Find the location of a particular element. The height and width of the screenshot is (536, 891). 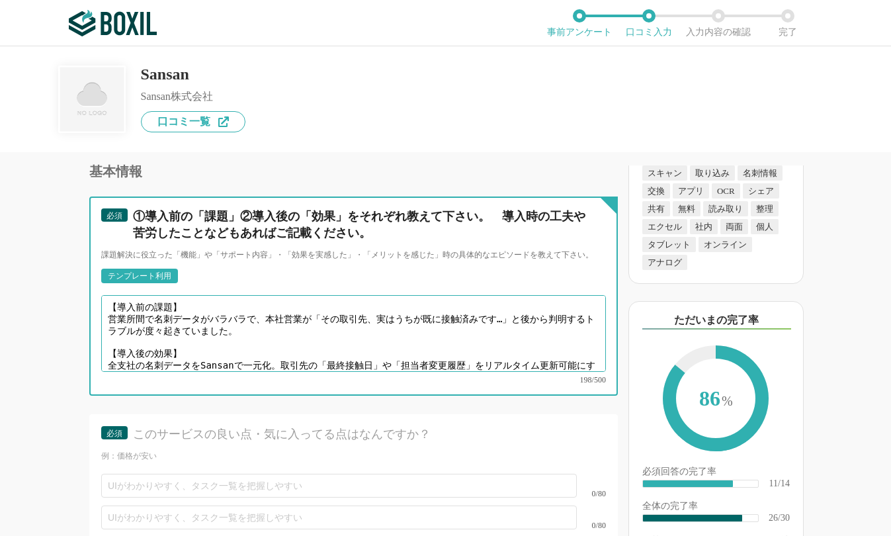

div: 26/30 is located at coordinates (779, 518).